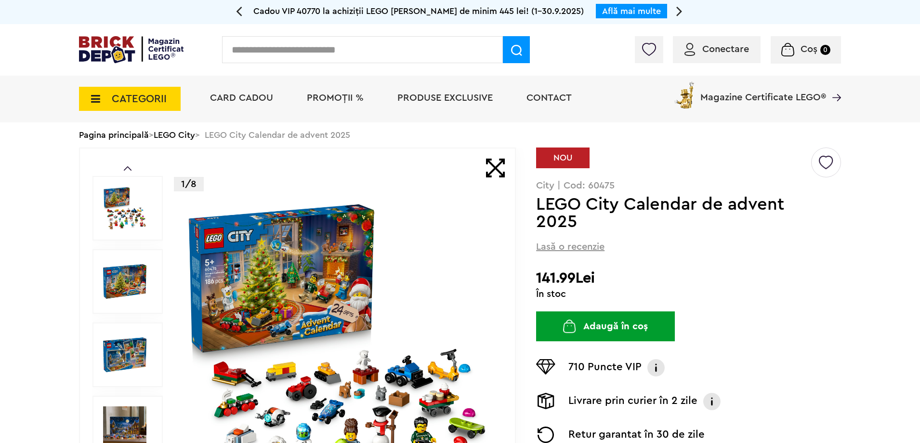  I want to click on img: Livrare, so click(546, 401).